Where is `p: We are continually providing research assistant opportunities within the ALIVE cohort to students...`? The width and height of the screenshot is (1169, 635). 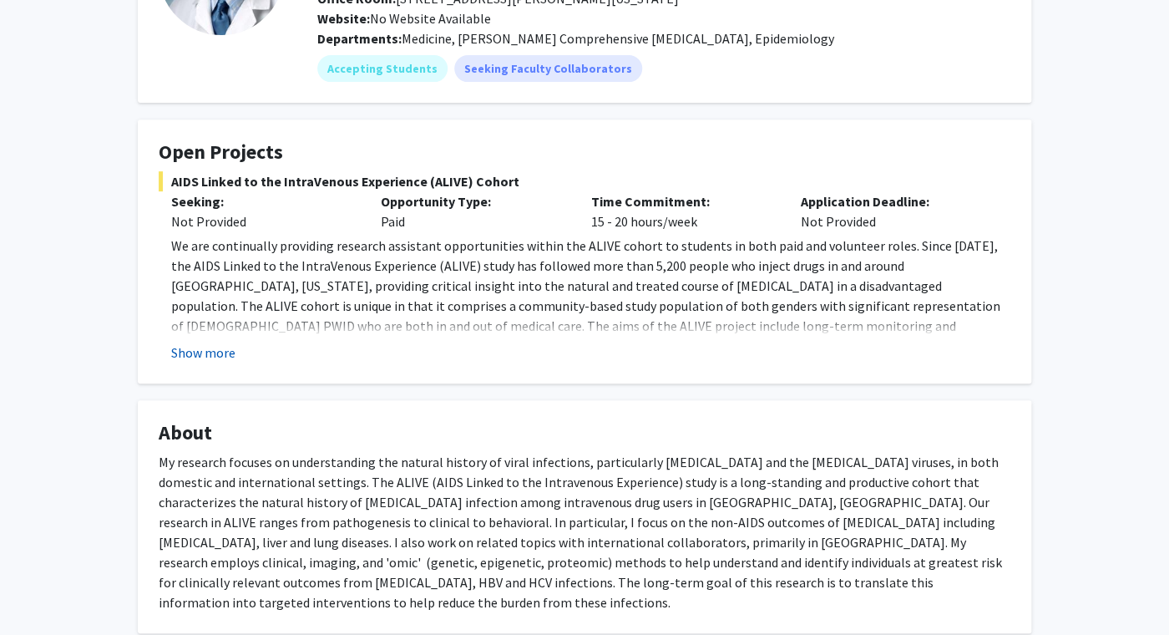 p: We are continually providing research assistant opportunities within the ALIVE cohort to students... is located at coordinates (591, 336).